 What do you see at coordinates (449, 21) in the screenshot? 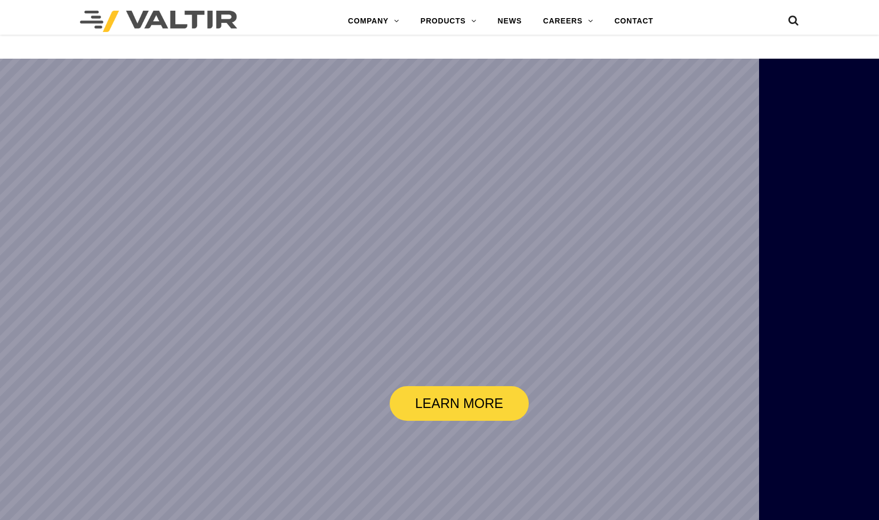
I see `a: PRODUCTS` at bounding box center [449, 21].